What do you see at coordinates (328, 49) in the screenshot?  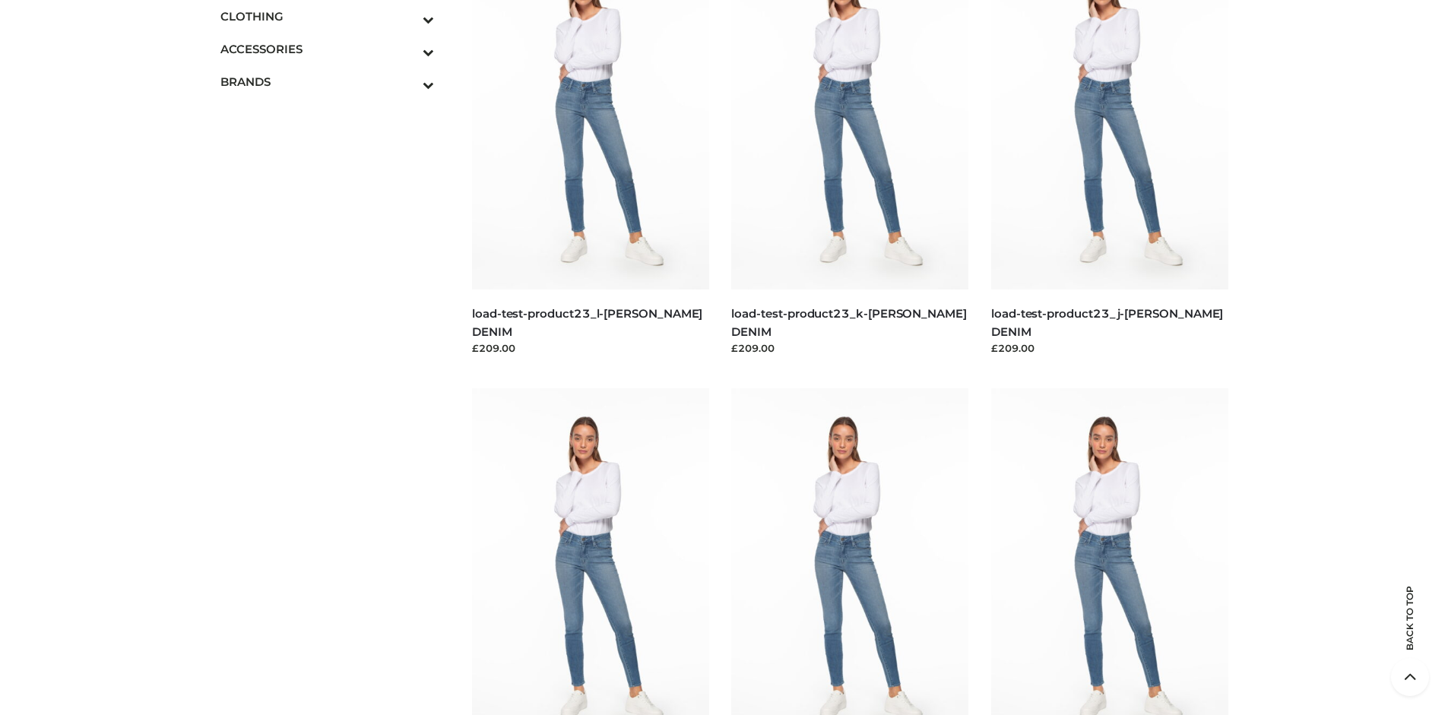 I see `a: ACCESSORIESToggle Submenu` at bounding box center [328, 49].